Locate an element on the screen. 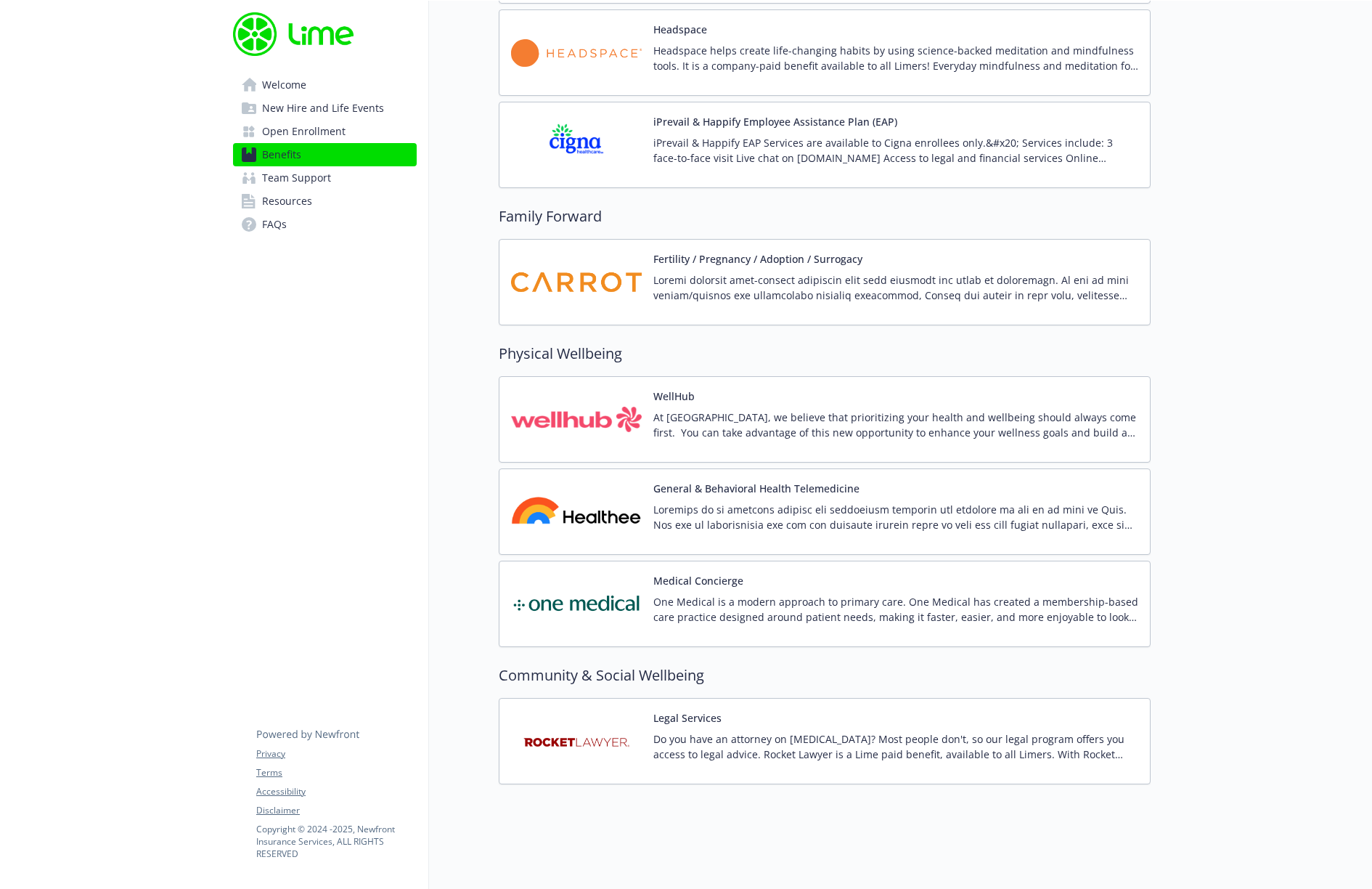 This screenshot has width=1372, height=889. button: Medical Concierge is located at coordinates (698, 581).